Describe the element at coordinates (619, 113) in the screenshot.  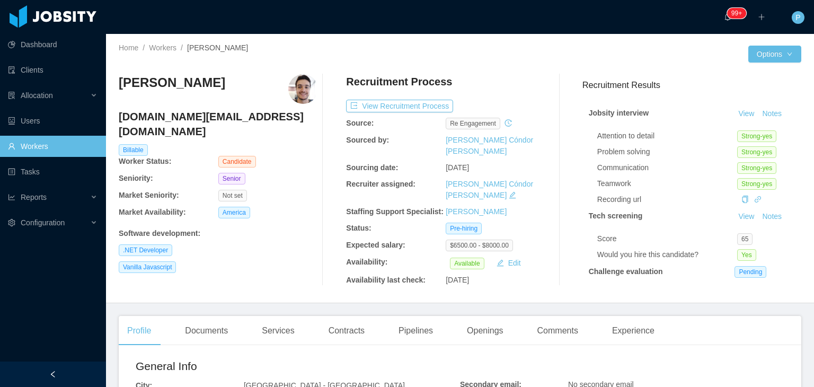
I see `strong: Jobsity interview` at that location.